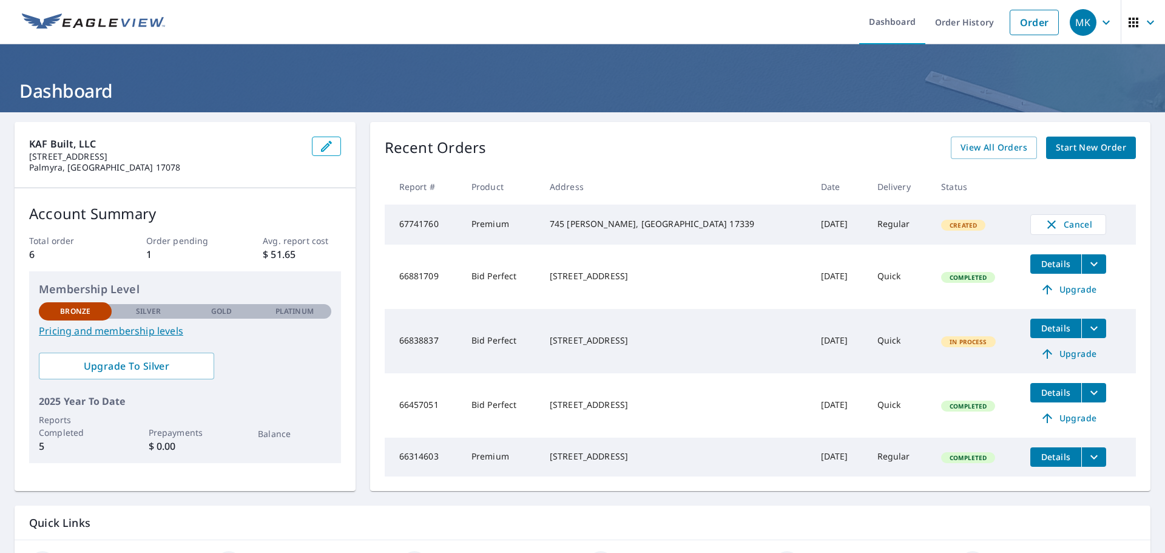  Describe the element at coordinates (185, 331) in the screenshot. I see `a: Pricing and membership levels` at that location.